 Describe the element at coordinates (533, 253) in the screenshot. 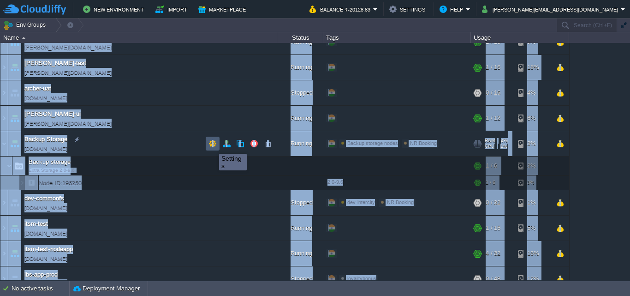

I see `div: 16%` at that location.